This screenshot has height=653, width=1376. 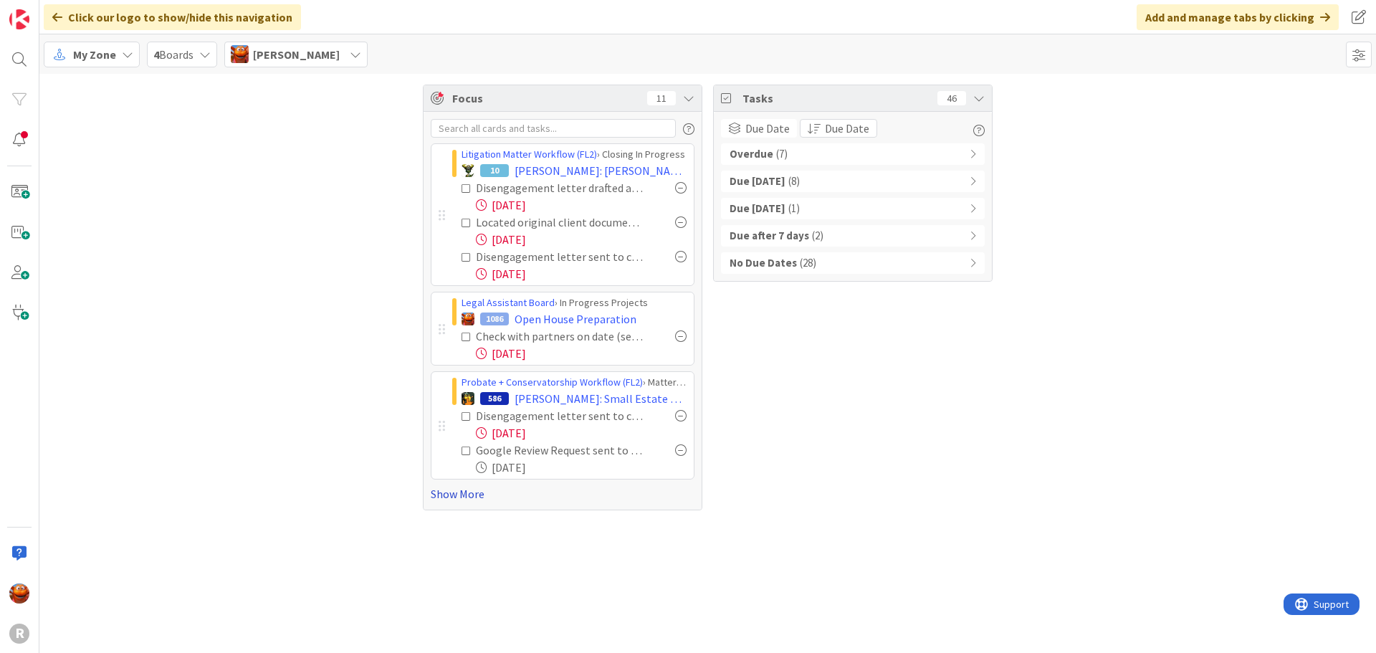 I want to click on a: Legal Assistant Board, so click(x=508, y=302).